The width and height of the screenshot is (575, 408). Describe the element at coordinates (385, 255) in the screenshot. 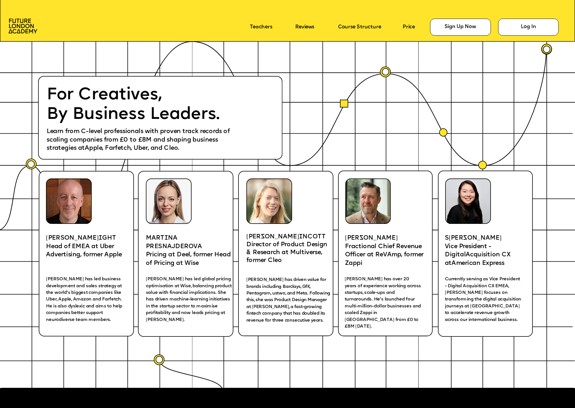

I see `p: Fractional Chief Revenue Officer at ReV mp, former Zappi` at that location.